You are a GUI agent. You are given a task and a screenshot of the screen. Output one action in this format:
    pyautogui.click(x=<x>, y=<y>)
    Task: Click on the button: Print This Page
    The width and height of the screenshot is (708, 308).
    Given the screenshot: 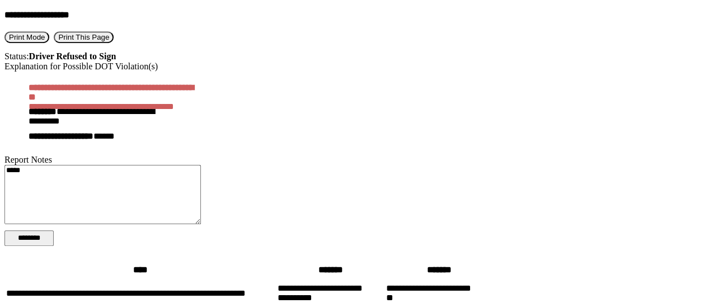 What is the action you would take?
    pyautogui.click(x=83, y=37)
    